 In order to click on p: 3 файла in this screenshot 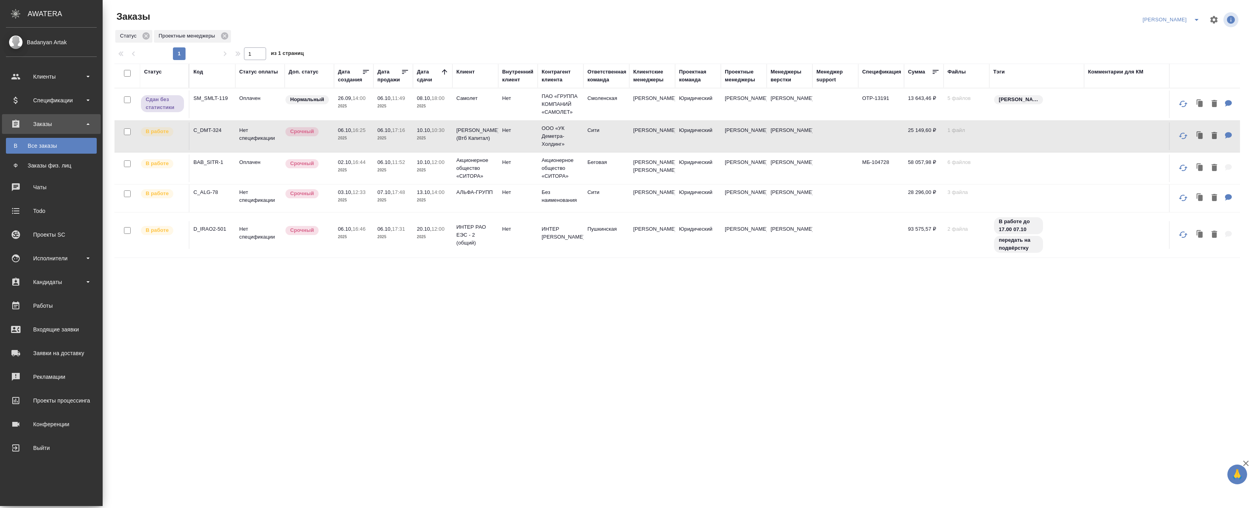, I will do `click(966, 192)`.